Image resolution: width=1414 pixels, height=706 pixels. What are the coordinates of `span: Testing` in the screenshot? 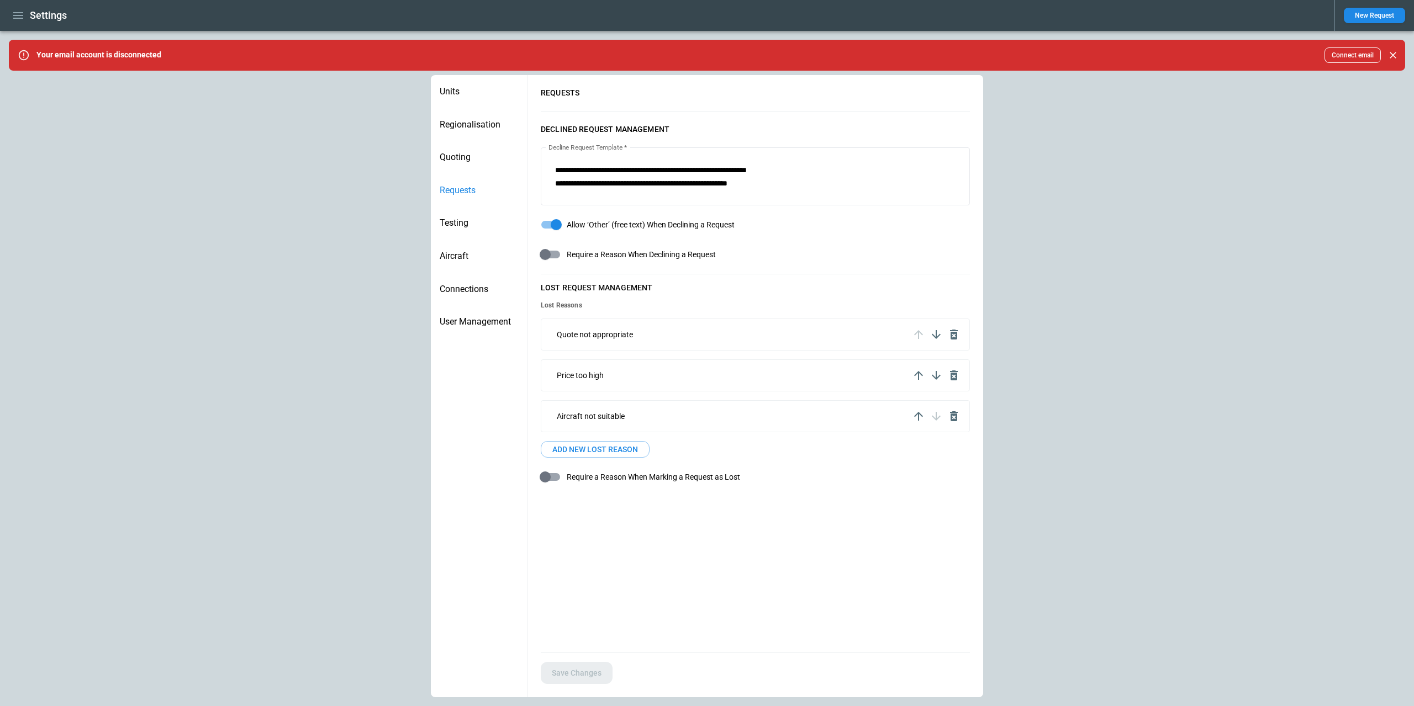 It's located at (479, 223).